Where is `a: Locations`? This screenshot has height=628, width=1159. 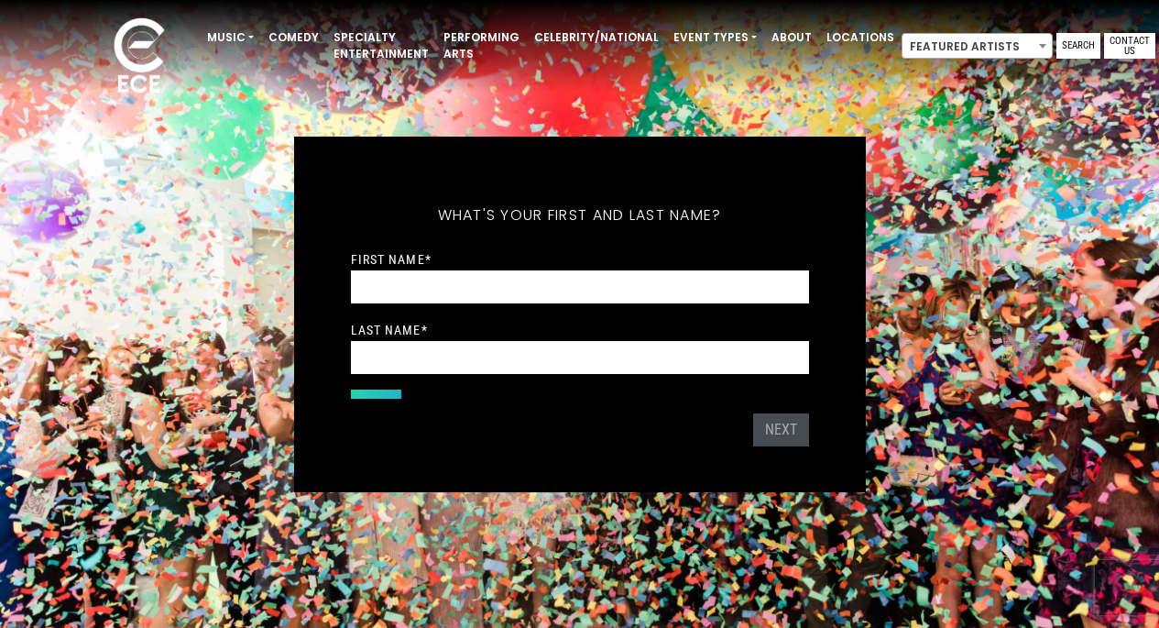
a: Locations is located at coordinates (861, 38).